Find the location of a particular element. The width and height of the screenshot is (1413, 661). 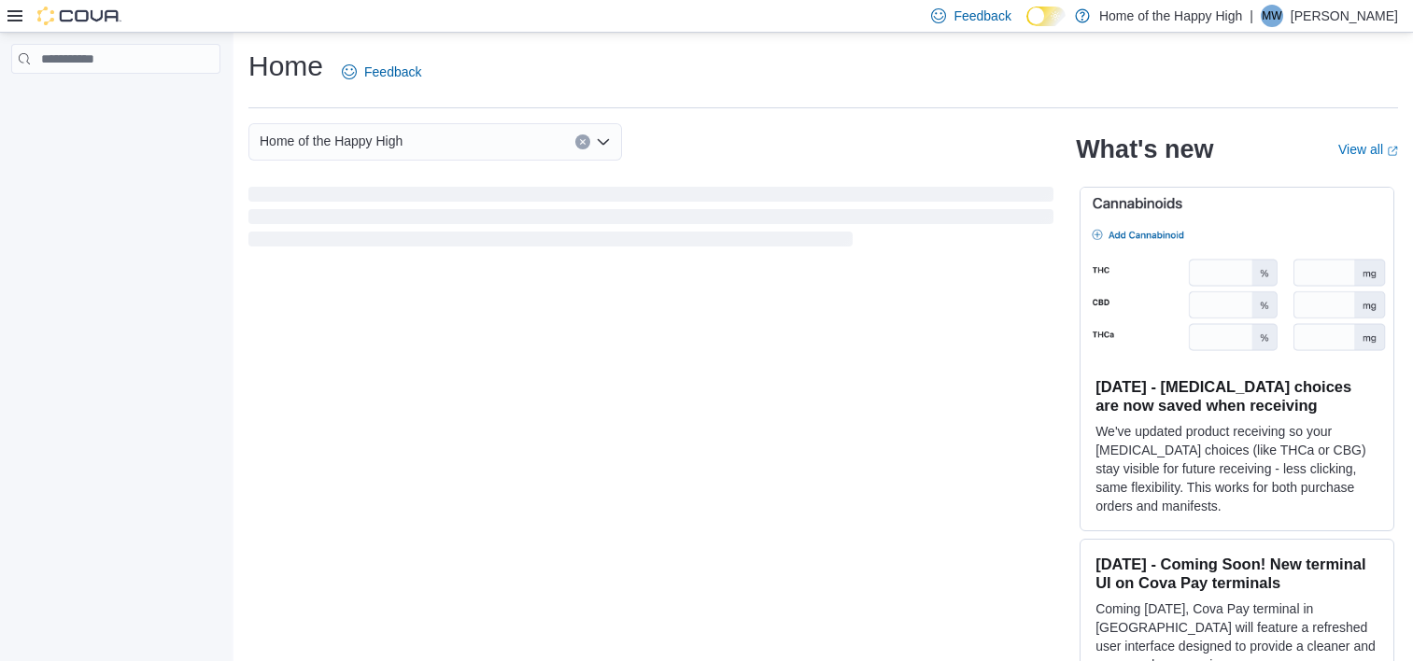

span: MW is located at coordinates (1271, 16).